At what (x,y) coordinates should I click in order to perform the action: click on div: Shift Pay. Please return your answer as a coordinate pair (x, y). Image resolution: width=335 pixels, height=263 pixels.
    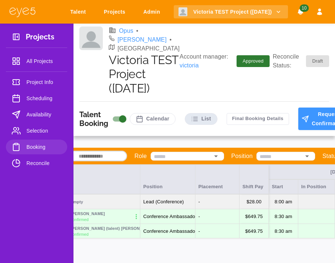
    Looking at the image, I should click on (254, 179).